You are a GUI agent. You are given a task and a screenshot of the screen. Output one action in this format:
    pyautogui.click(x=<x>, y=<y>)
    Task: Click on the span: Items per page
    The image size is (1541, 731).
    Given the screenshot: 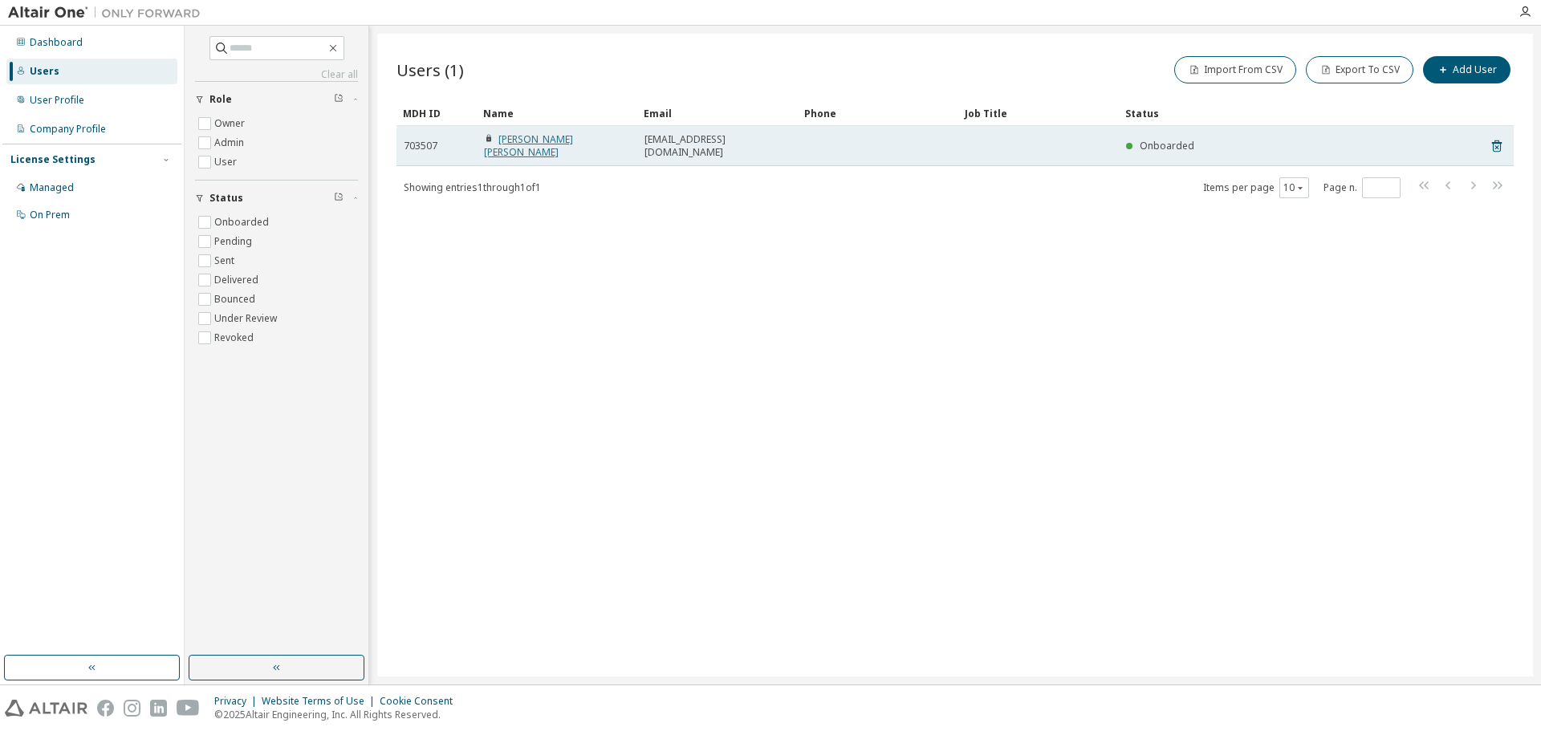 What is the action you would take?
    pyautogui.click(x=1256, y=188)
    